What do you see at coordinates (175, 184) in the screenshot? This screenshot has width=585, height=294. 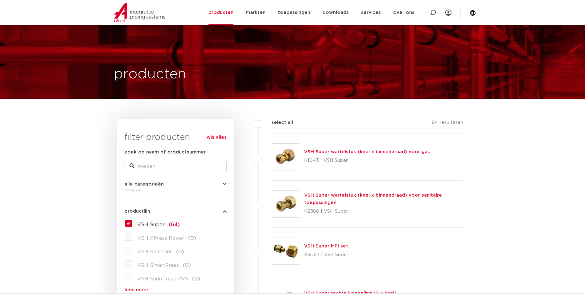 I see `button: alle categorieën` at bounding box center [175, 184].